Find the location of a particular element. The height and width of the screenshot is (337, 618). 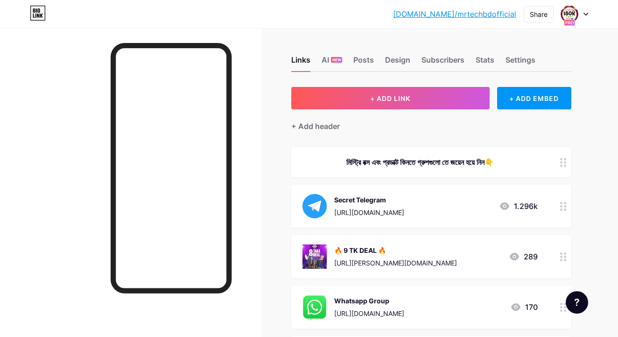

div: 170 is located at coordinates (524, 307).